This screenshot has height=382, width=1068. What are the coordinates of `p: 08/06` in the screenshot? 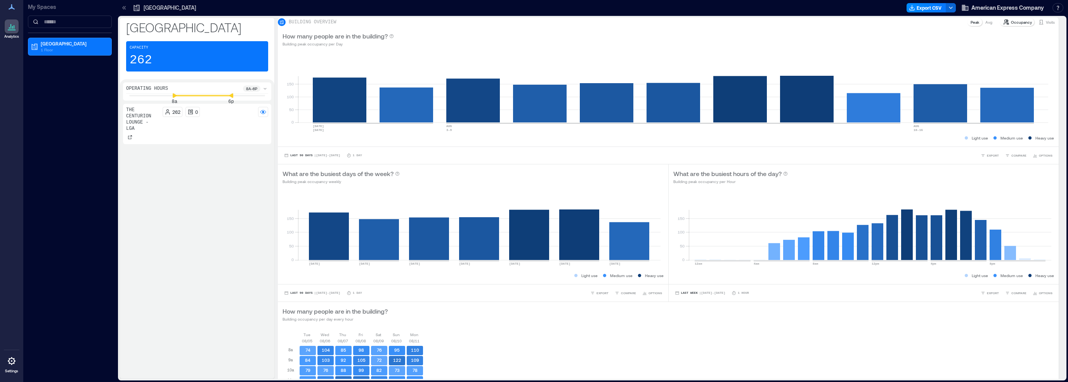 It's located at (325, 340).